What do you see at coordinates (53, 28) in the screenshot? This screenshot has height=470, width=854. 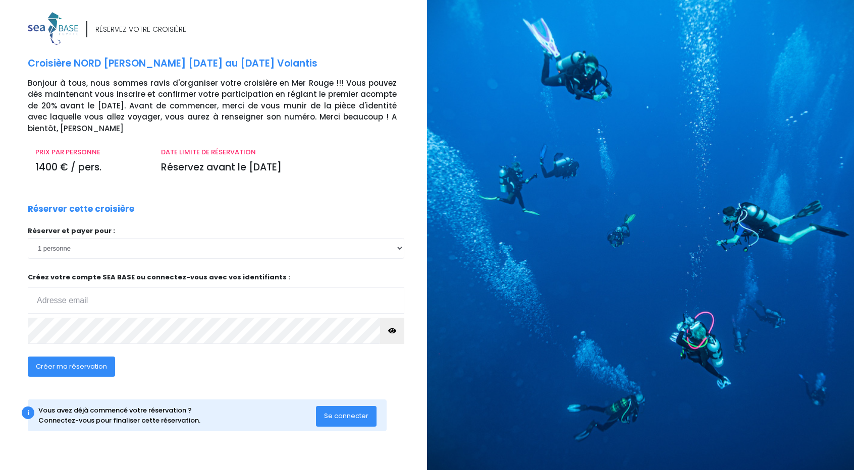 I see `img: logo_color1.png` at bounding box center [53, 28].